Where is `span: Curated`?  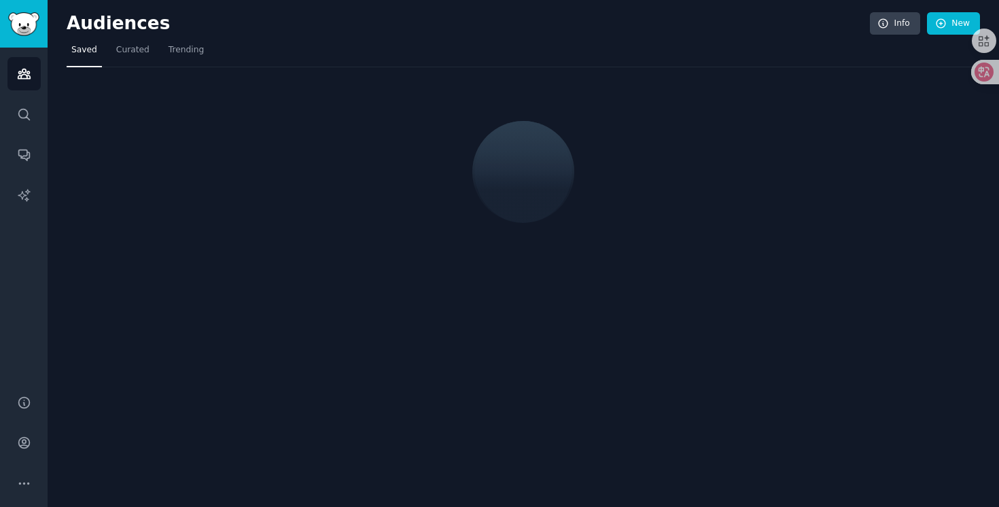
span: Curated is located at coordinates (133, 50).